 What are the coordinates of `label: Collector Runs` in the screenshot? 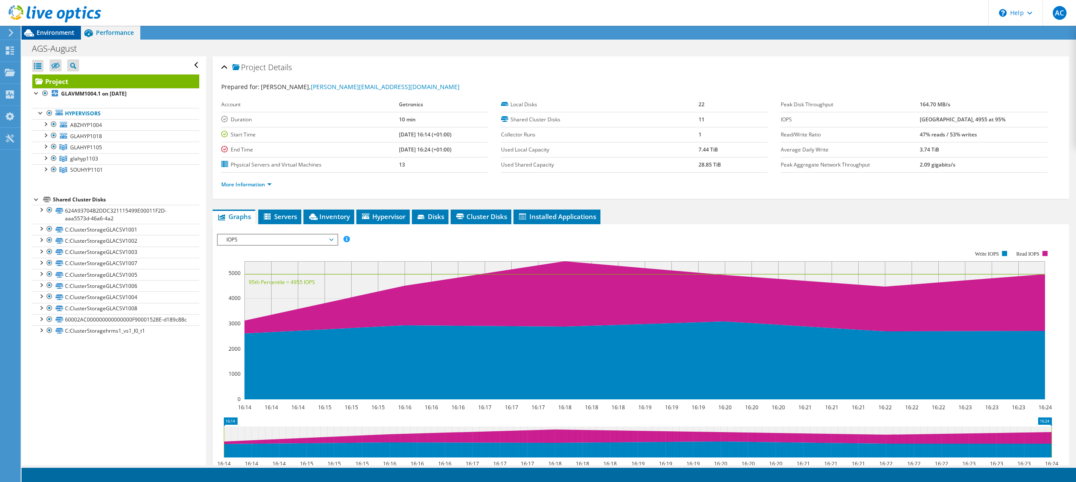 It's located at (600, 135).